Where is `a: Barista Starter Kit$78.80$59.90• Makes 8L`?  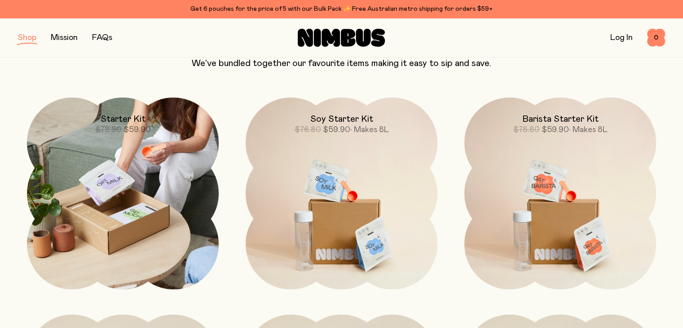 a: Barista Starter Kit$78.80$59.90• Makes 8L is located at coordinates (560, 193).